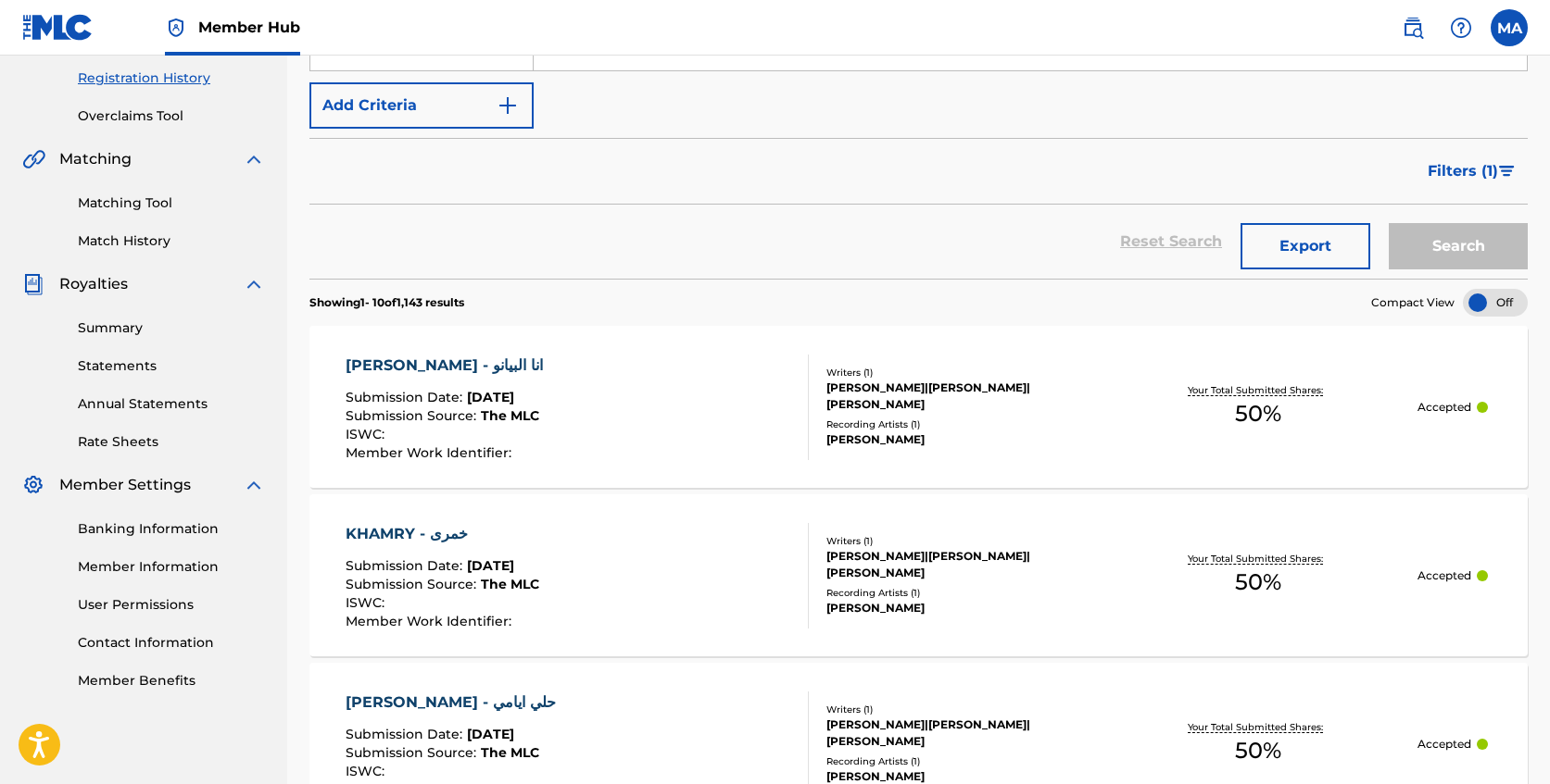 The image size is (1550, 784). What do you see at coordinates (172, 567) in the screenshot?
I see `a: Member Information` at bounding box center [172, 567].